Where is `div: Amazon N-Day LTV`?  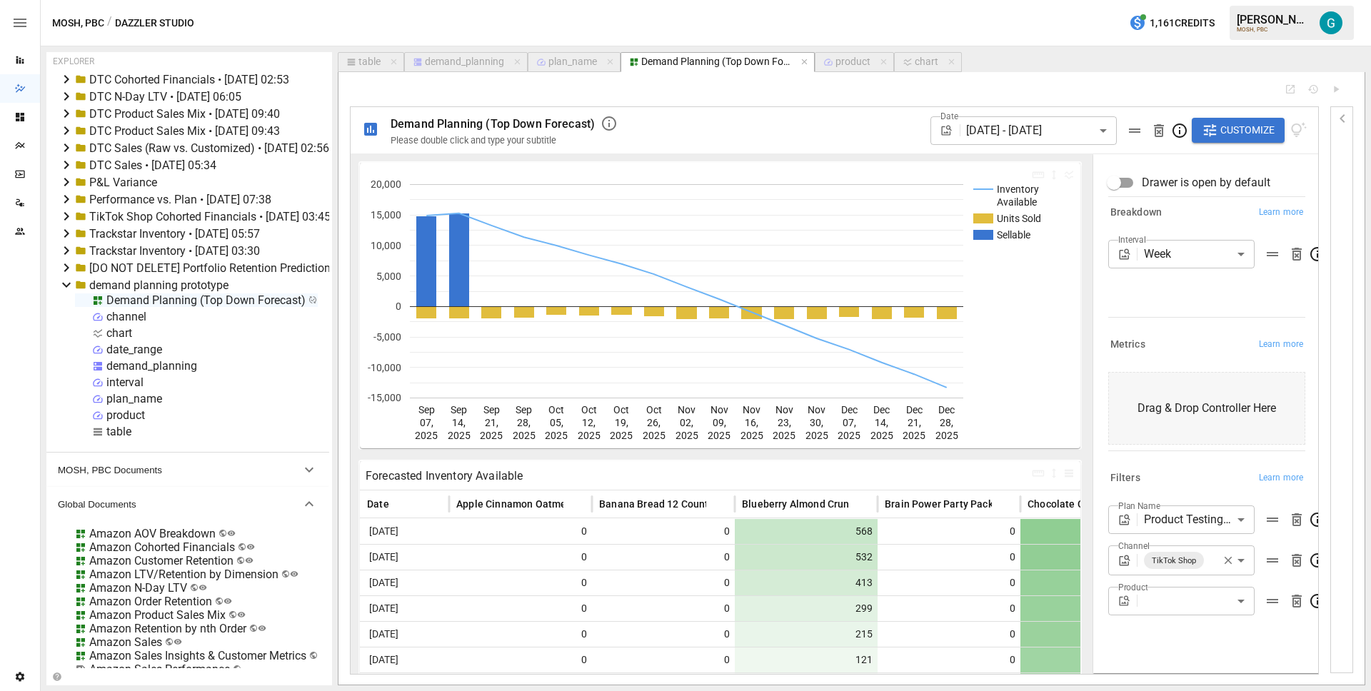
div: Amazon N-Day LTV is located at coordinates (138, 588).